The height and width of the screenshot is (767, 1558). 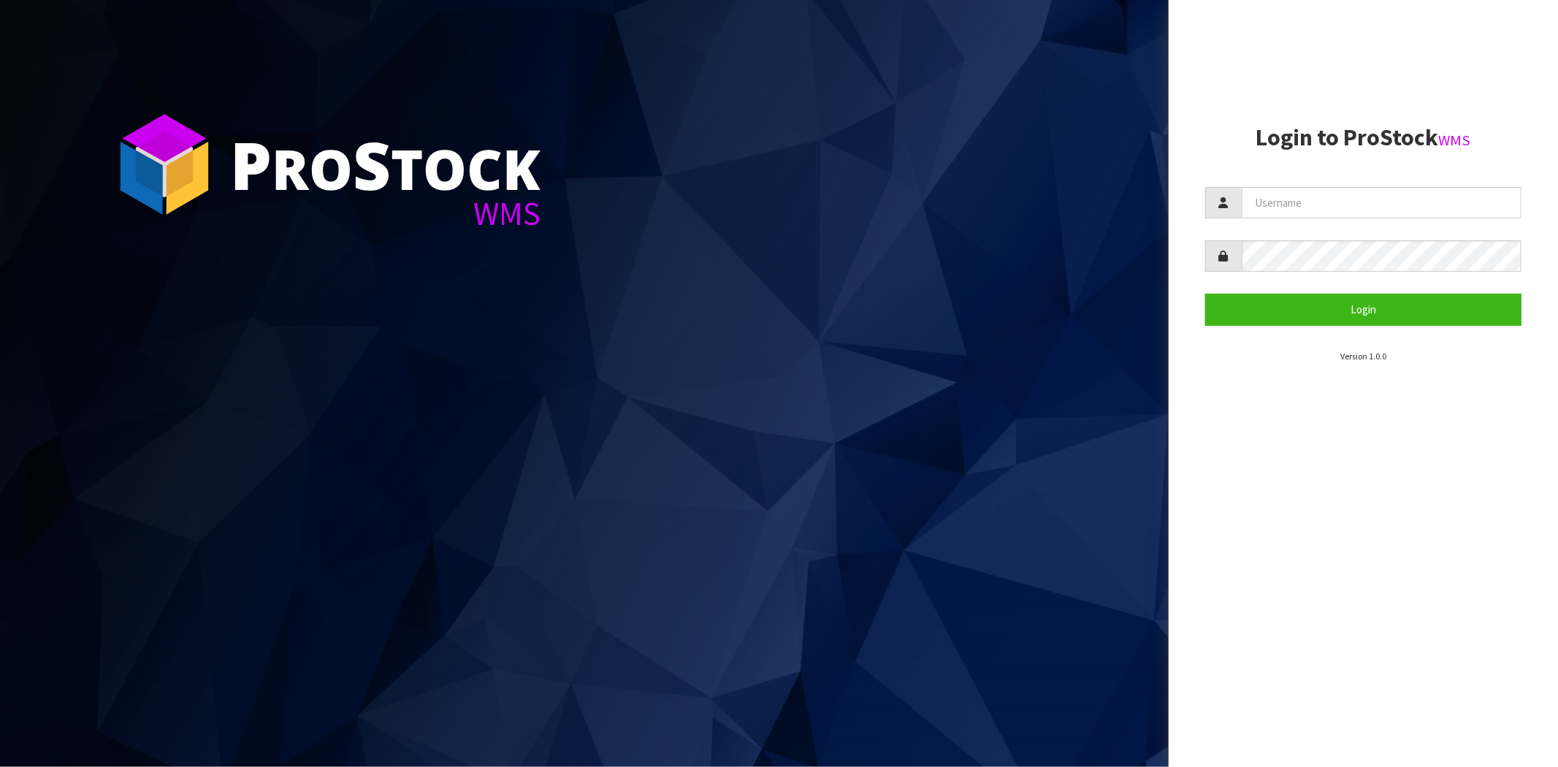 What do you see at coordinates (1363, 356) in the screenshot?
I see `small: Version 1.0.0` at bounding box center [1363, 356].